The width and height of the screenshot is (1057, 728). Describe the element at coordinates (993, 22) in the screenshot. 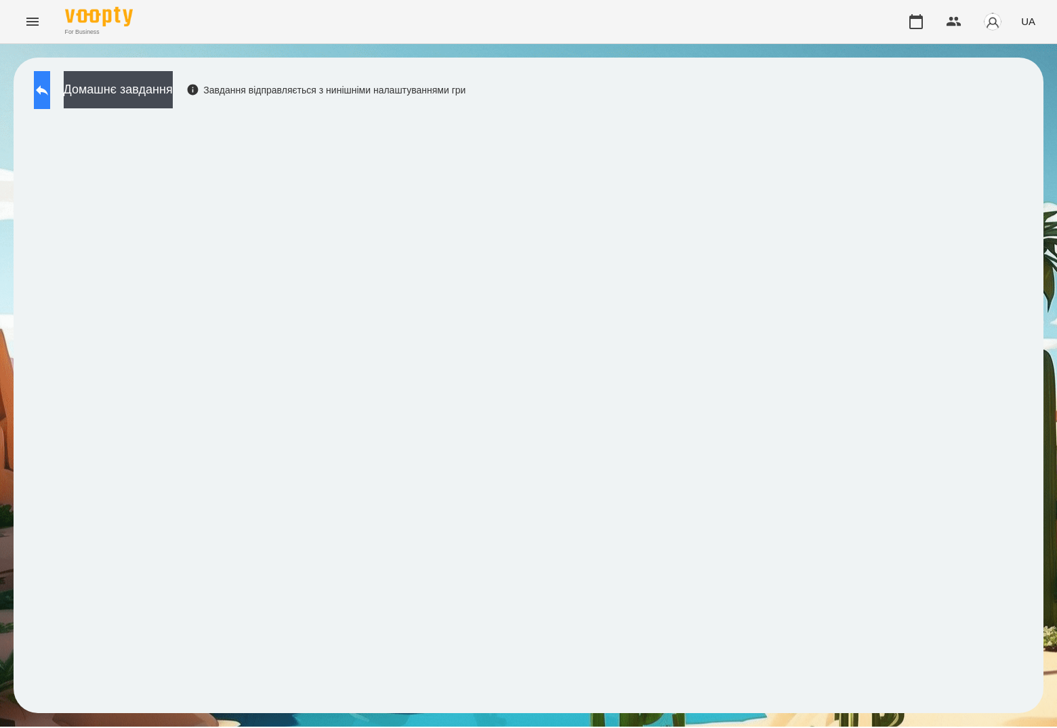

I see `img: avatar_s.png` at that location.